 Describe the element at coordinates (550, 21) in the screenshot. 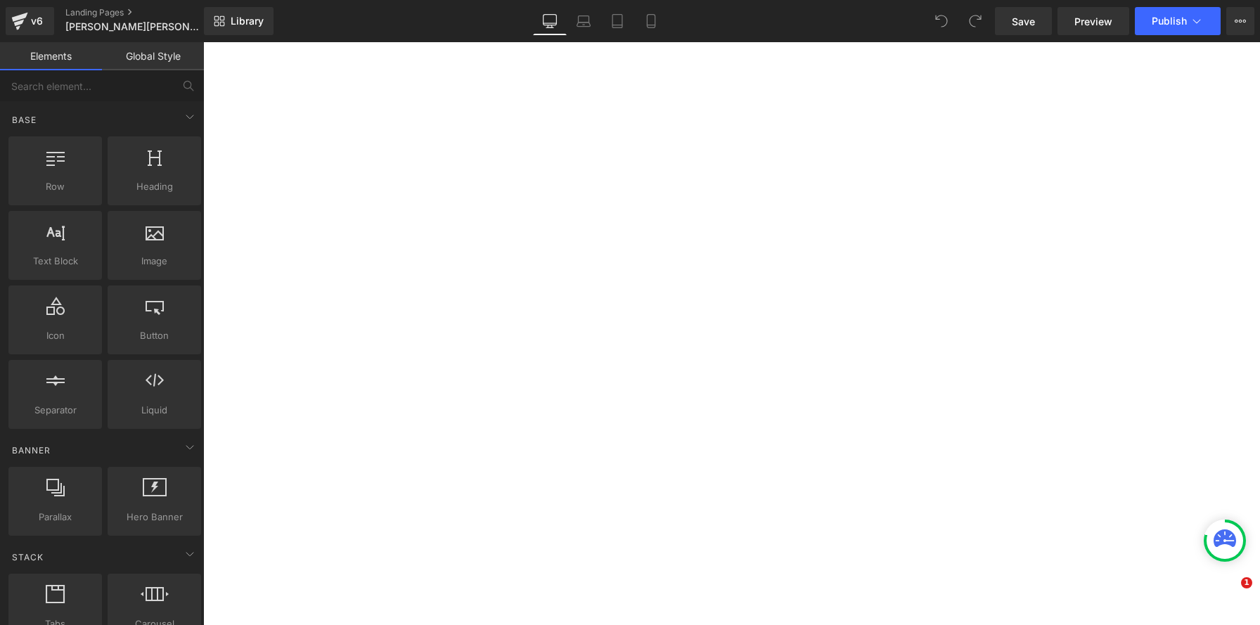

I see `a: Desktop` at that location.